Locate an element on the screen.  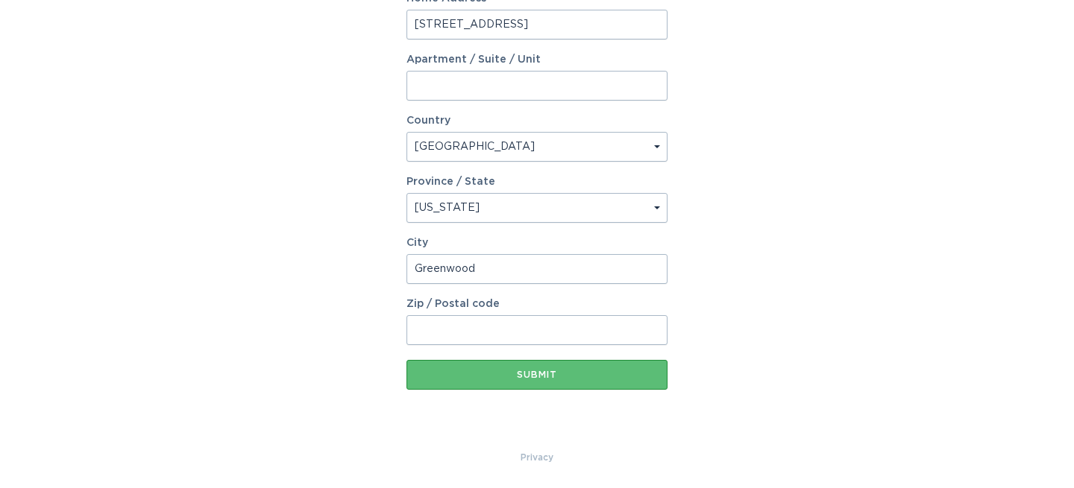
label: City is located at coordinates (537, 243).